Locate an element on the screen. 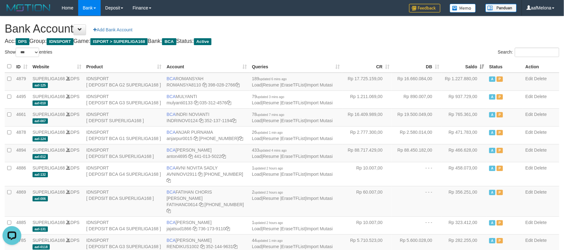 The width and height of the screenshot is (564, 250). a: RENDIKUS1002 is located at coordinates (183, 246).